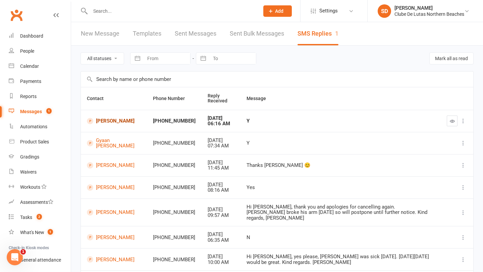 The height and width of the screenshot is (272, 483). What do you see at coordinates (40, 202) in the screenshot?
I see `a: Assessments` at bounding box center [40, 202].